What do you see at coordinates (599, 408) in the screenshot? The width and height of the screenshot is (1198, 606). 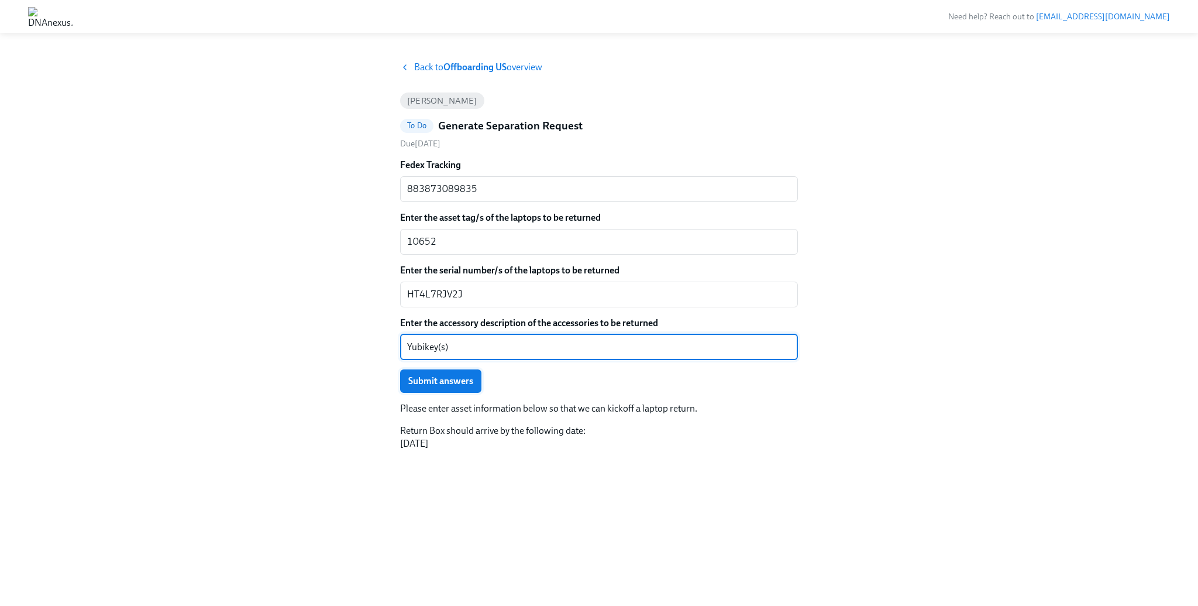 I see `p: Please enter asset information below so that we can kickoff a laptop return.` at bounding box center [599, 408].